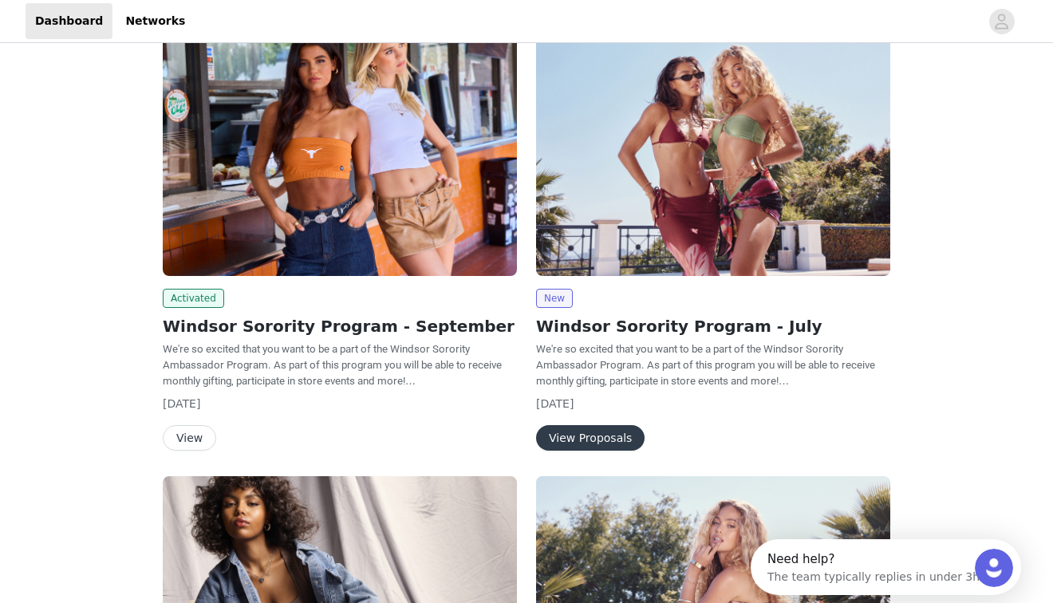 The image size is (1053, 603). What do you see at coordinates (1002, 22) in the screenshot?
I see `div: avatar` at bounding box center [1002, 22].